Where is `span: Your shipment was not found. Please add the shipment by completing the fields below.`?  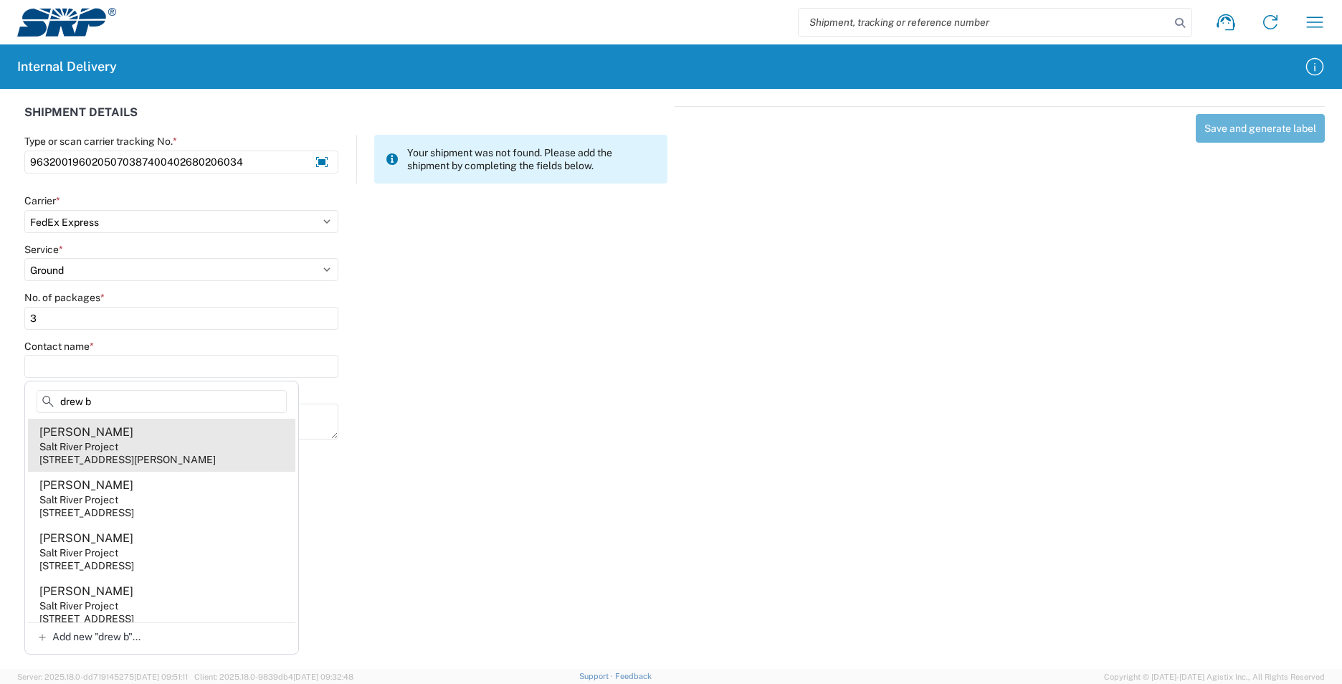 span: Your shipment was not found. Please add the shipment by completing the fields below. is located at coordinates (531, 159).